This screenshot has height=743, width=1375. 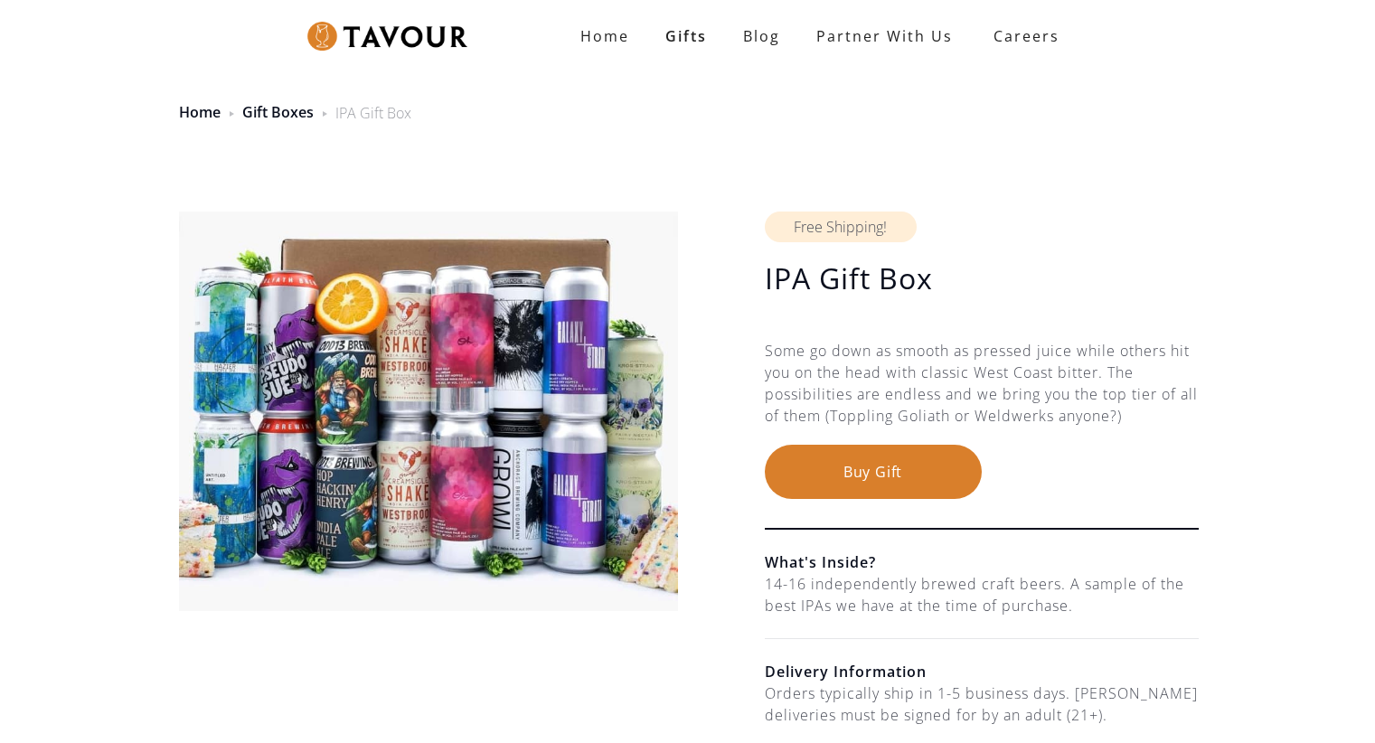 I want to click on h1: IPA Gift Box, so click(x=982, y=279).